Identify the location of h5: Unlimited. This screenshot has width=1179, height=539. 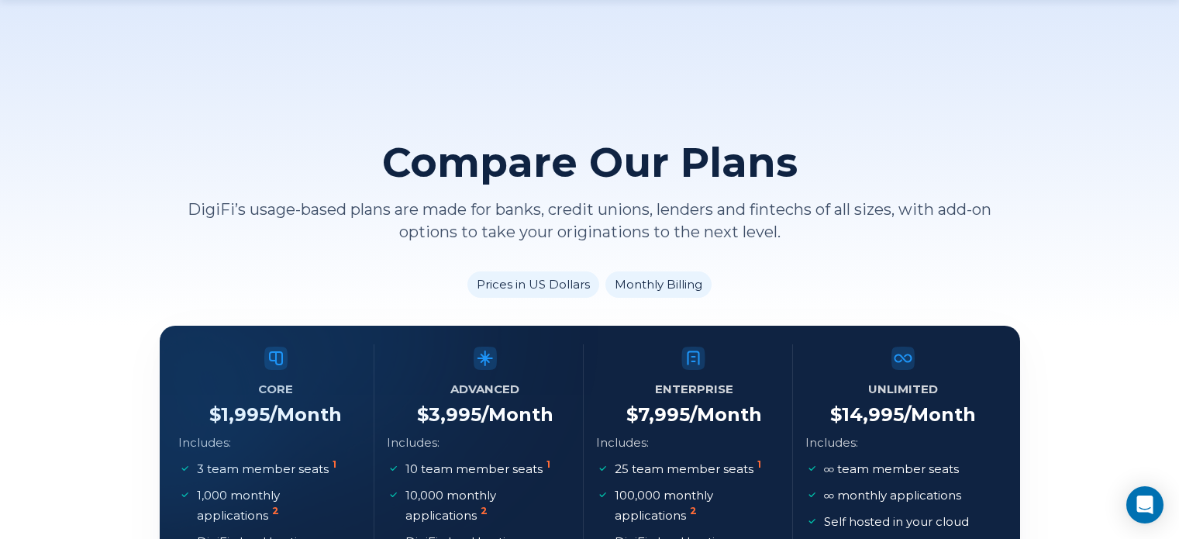
(903, 389).